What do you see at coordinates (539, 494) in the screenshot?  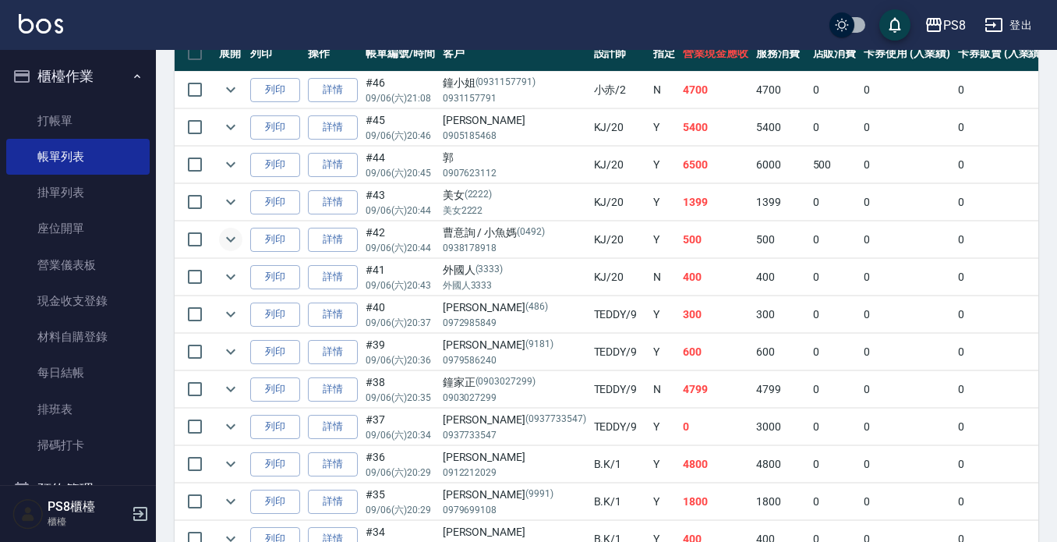 I see `p: (9991)` at bounding box center [539, 494].